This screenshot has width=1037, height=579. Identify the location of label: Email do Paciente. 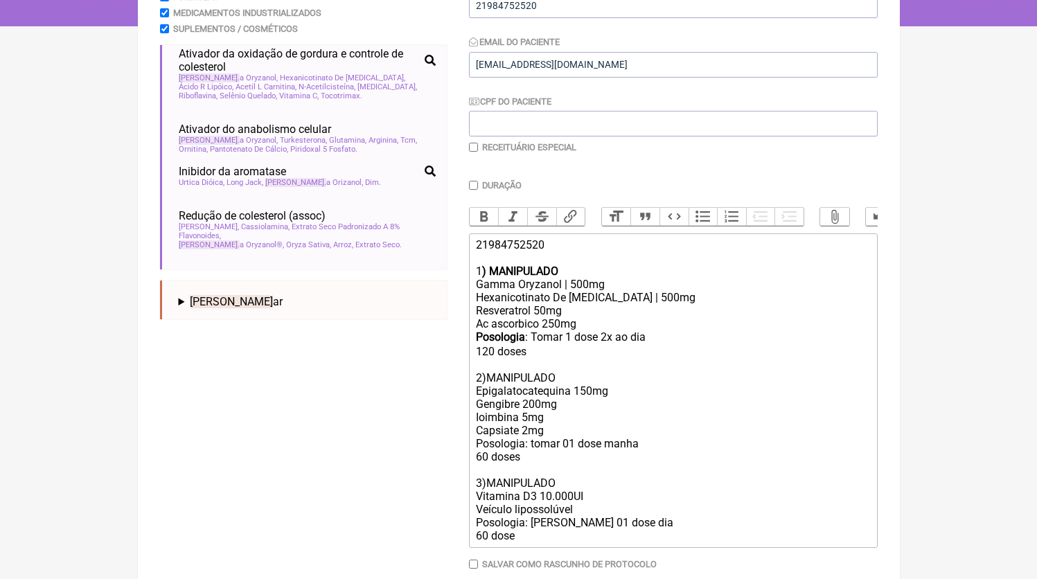
(515, 42).